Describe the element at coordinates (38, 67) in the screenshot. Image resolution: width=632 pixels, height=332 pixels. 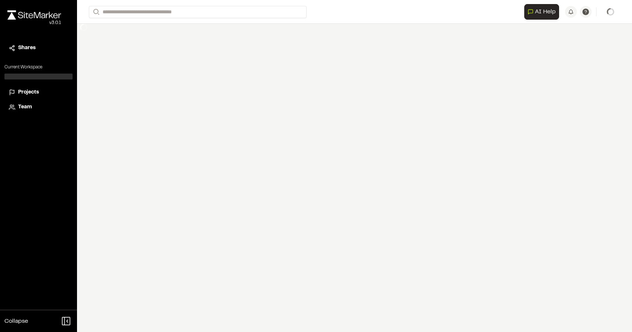
I see `p: Current Workspace` at that location.